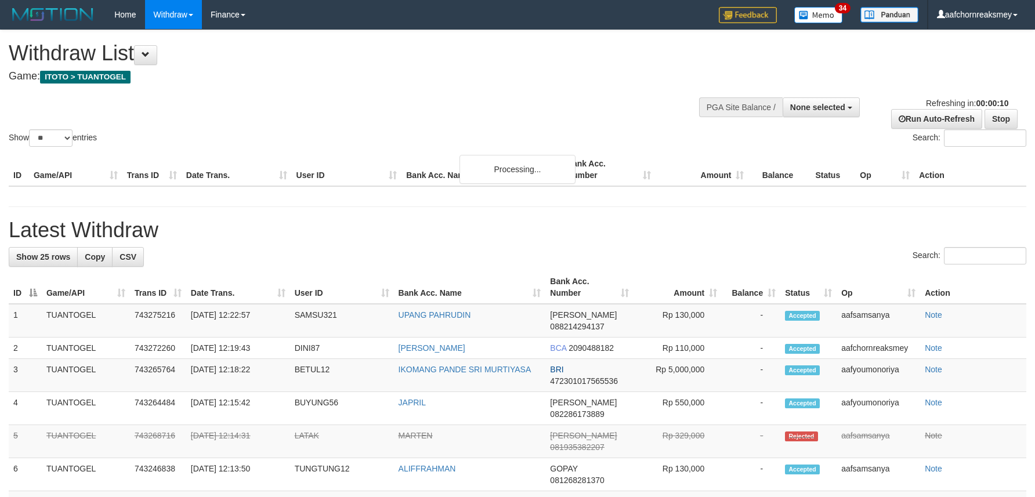 This screenshot has height=497, width=1035. What do you see at coordinates (158, 321) in the screenshot?
I see `td: 743275216` at bounding box center [158, 321].